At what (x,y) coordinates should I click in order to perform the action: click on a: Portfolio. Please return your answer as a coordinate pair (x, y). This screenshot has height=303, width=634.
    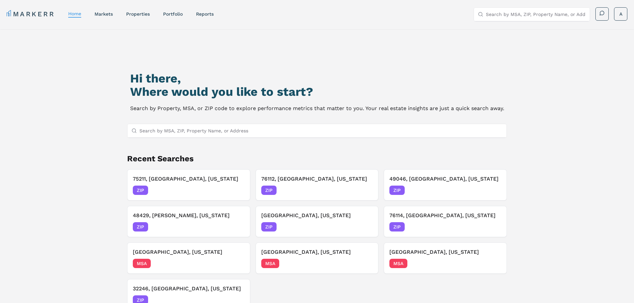
    Looking at the image, I should click on (173, 14).